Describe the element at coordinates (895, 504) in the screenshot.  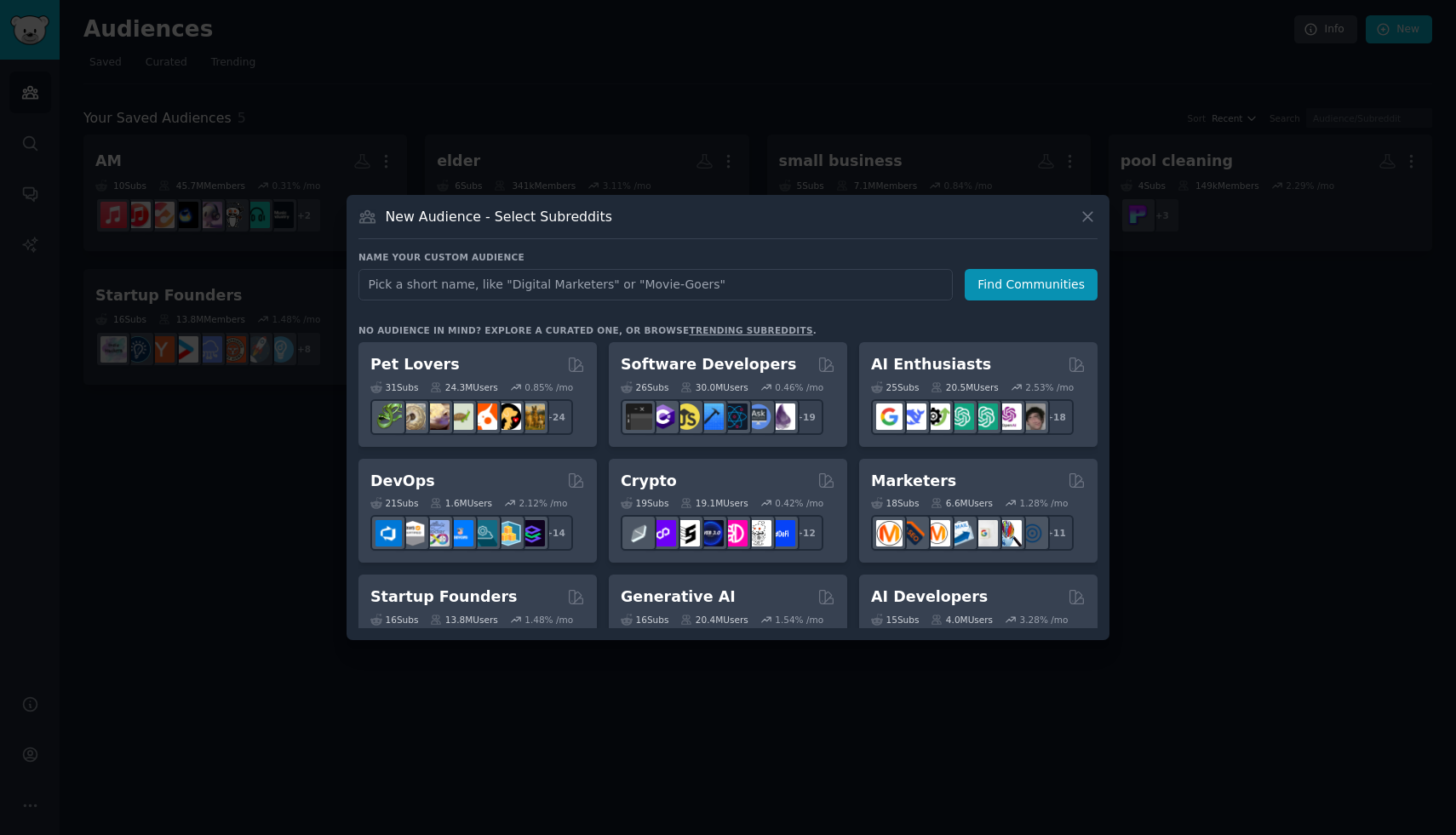
I see `div: 18 Sub s` at that location.